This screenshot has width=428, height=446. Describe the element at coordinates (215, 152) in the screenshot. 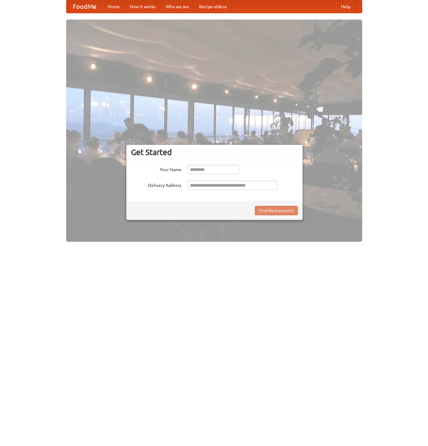

I see `h3: Get Started` at that location.